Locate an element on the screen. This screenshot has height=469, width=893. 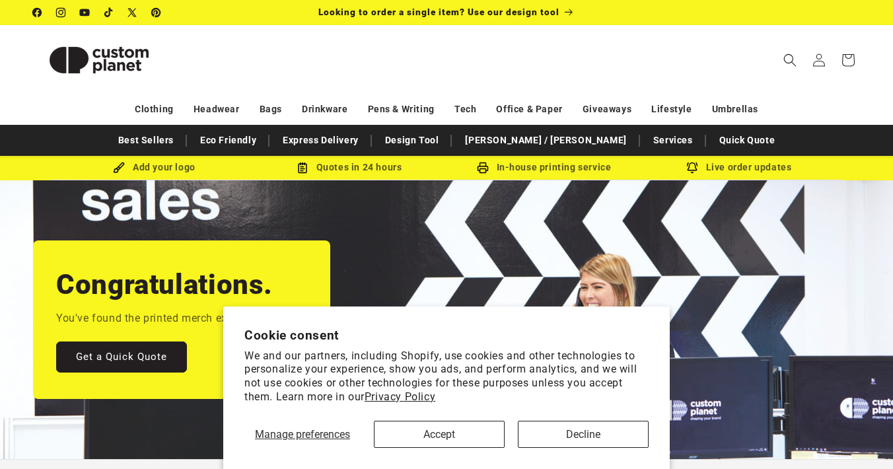
a: Bags is located at coordinates (271, 109).